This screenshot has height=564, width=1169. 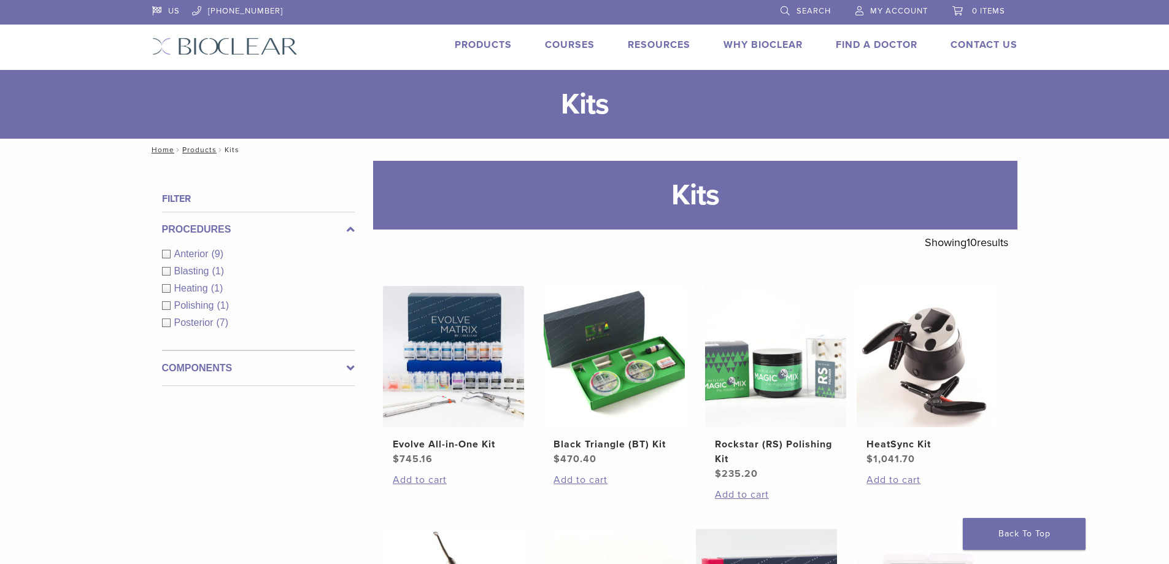 I want to click on span: 0 items, so click(x=989, y=11).